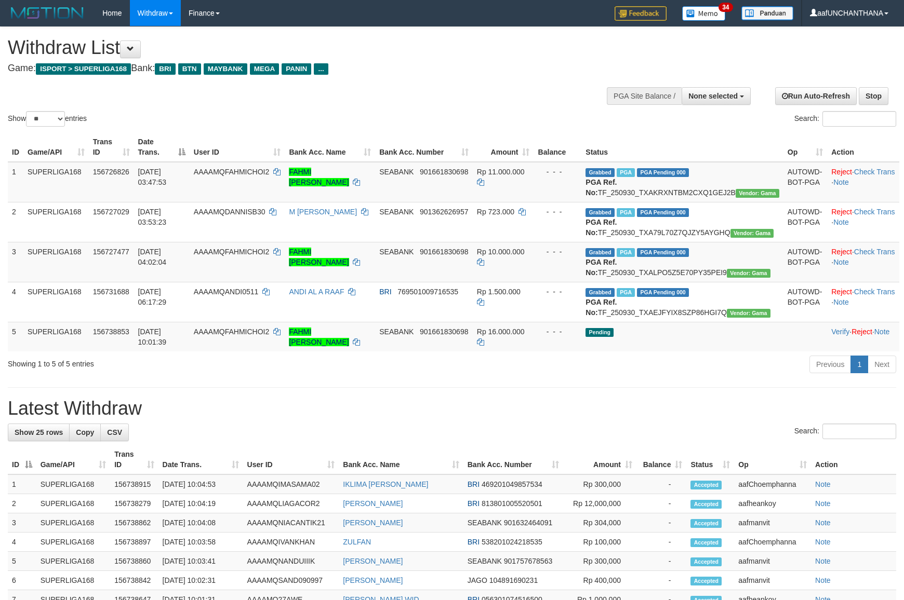  What do you see at coordinates (881, 365) in the screenshot?
I see `a: Next` at bounding box center [881, 365].